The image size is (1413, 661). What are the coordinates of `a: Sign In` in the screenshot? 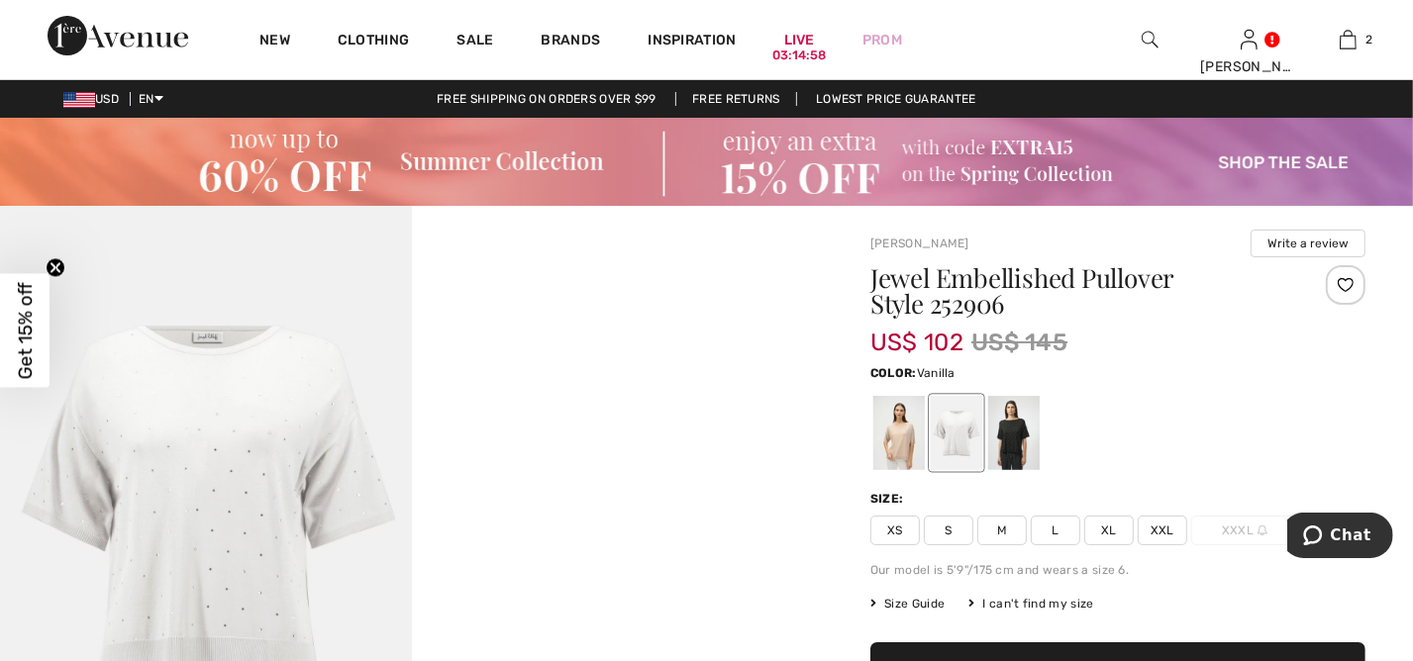 It's located at (1248, 39).